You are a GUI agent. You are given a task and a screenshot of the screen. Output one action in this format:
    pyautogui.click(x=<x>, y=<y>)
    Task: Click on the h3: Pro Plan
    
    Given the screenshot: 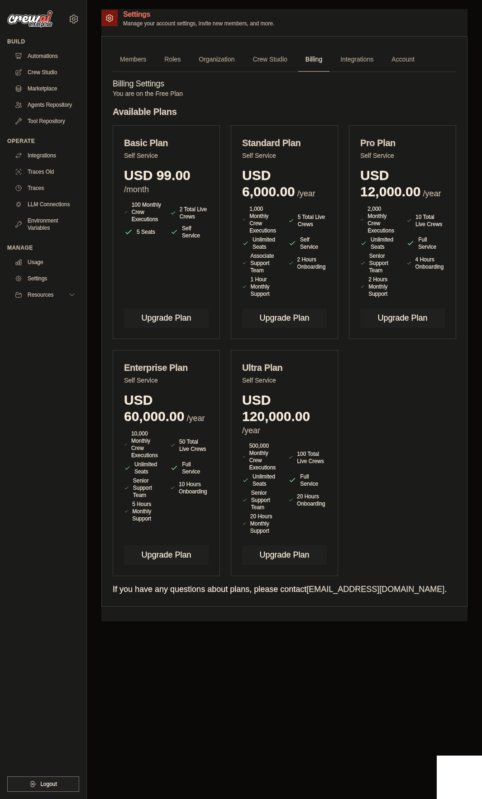 What is the action you would take?
    pyautogui.click(x=402, y=143)
    